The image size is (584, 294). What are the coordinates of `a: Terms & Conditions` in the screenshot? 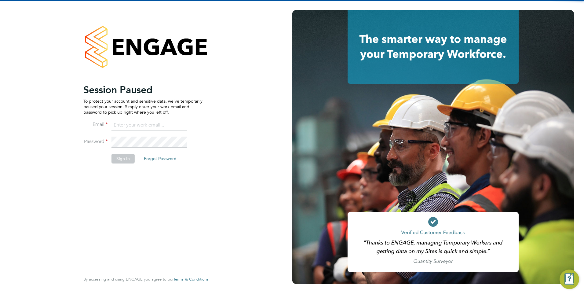 It's located at (191, 279).